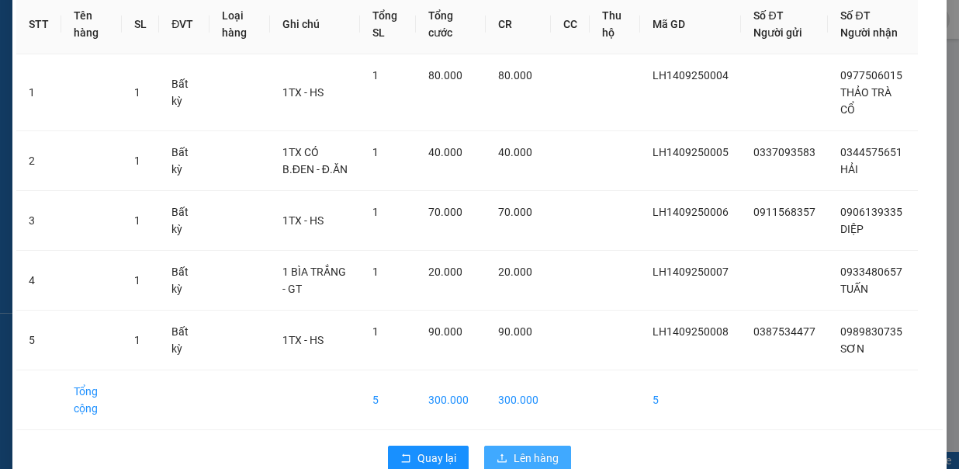 The height and width of the screenshot is (469, 959). What do you see at coordinates (854, 289) in the screenshot?
I see `span: TUẤN` at bounding box center [854, 289].